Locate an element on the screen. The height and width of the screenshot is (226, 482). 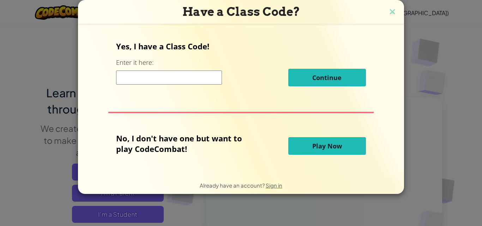
span: Play Now is located at coordinates (327, 146).